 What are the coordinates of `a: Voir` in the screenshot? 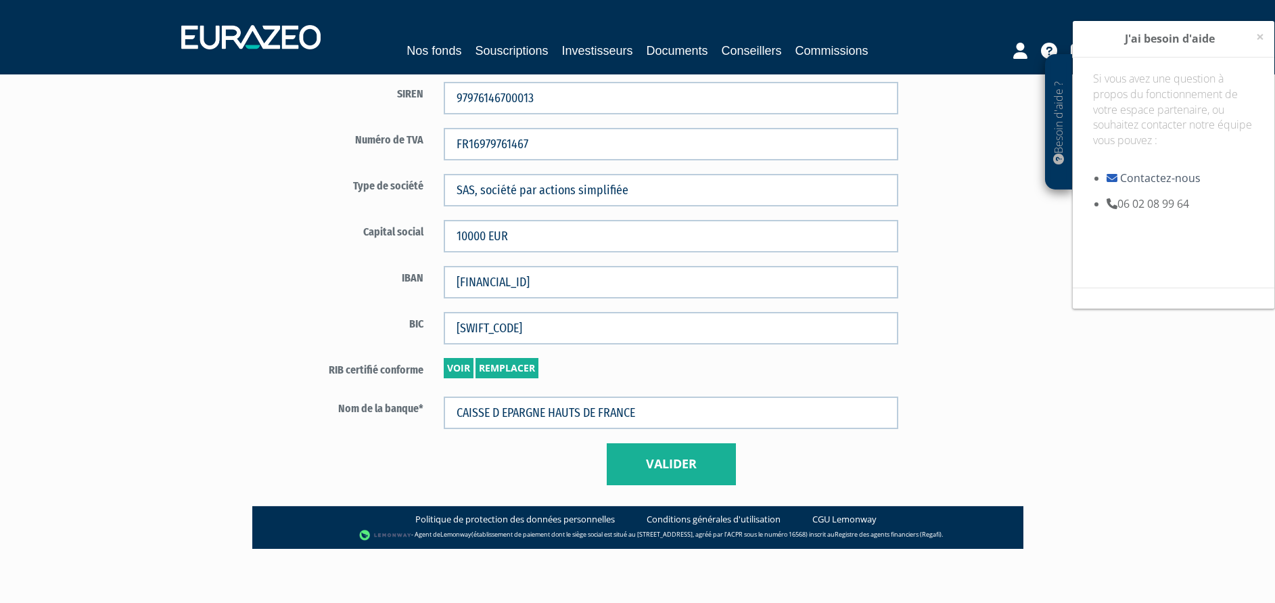 It's located at (459, 368).